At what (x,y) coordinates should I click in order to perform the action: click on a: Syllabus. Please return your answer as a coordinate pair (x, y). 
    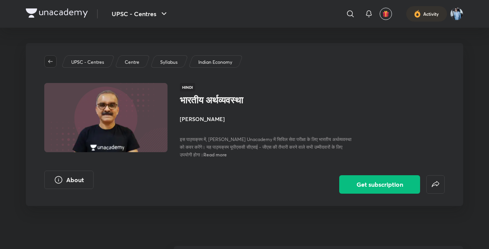
    Looking at the image, I should click on (169, 62).